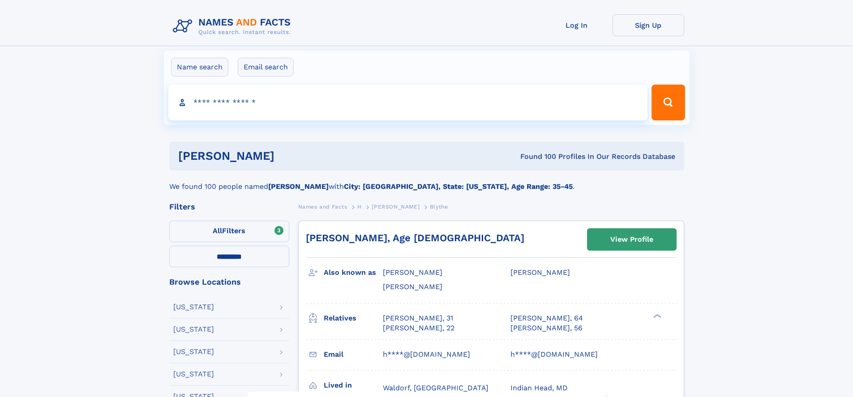 This screenshot has width=853, height=397. What do you see at coordinates (408, 103) in the screenshot?
I see `input: search input` at bounding box center [408, 103].